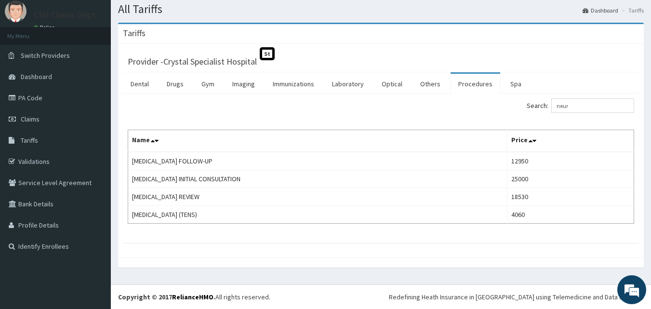 Image resolution: width=651 pixels, height=309 pixels. Describe the element at coordinates (36, 77) in the screenshot. I see `span: Dashboard` at that location.